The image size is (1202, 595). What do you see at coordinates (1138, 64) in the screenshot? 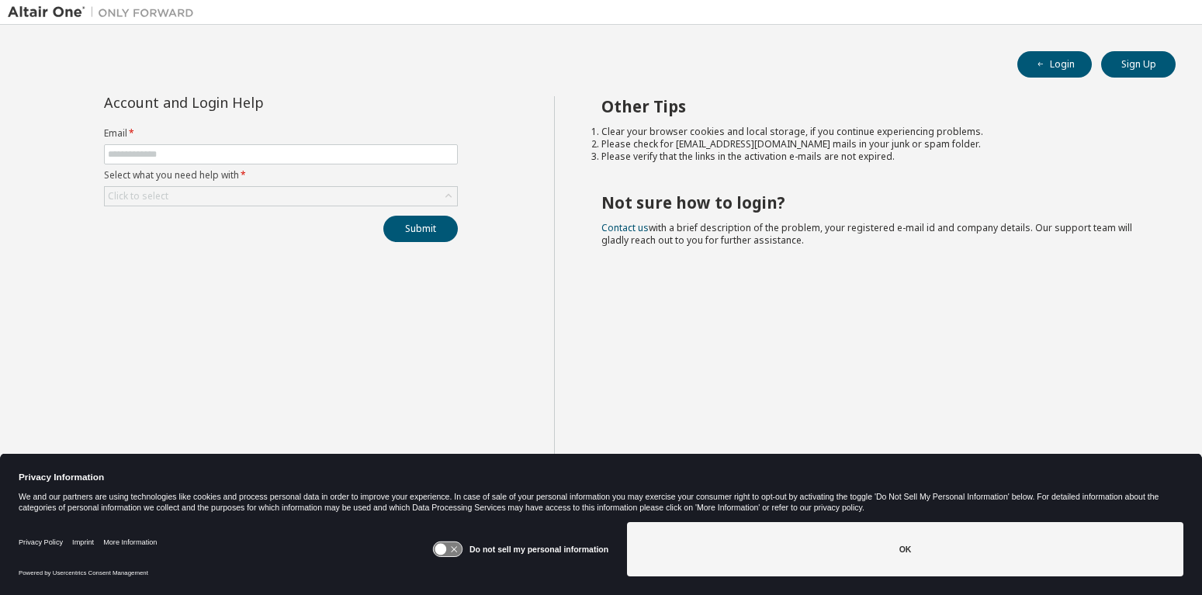
I see `button: Sign Up` at bounding box center [1138, 64].